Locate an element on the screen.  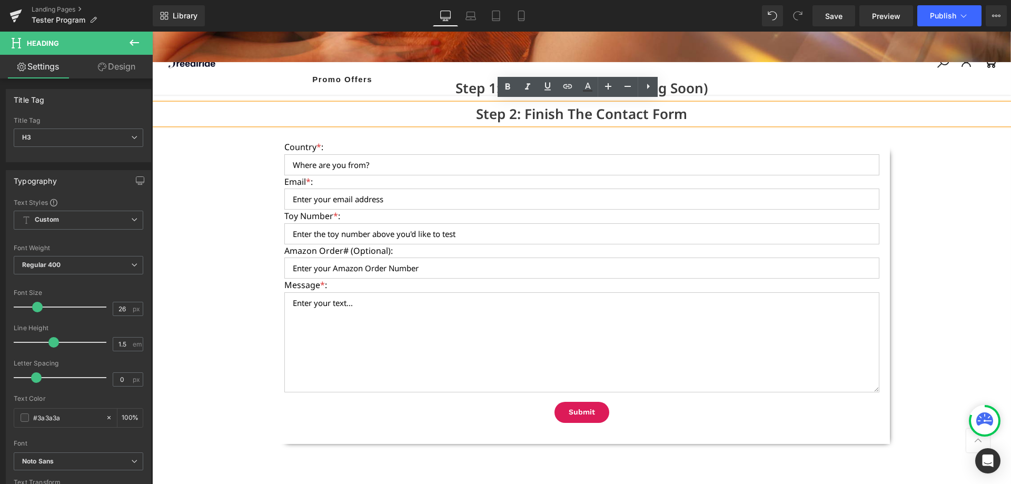
button: Submit is located at coordinates (430, 381).